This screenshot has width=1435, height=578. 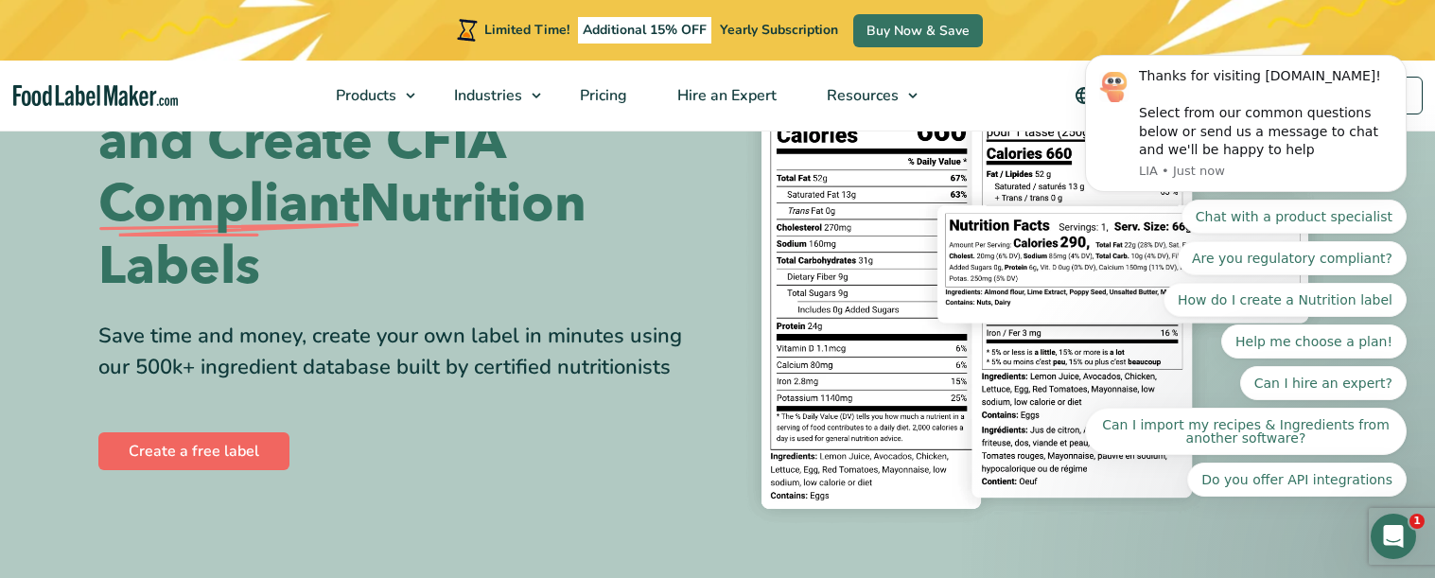 I want to click on h1: Easily Analyze Recipes and Create CFIA Nutrition Labels, so click(x=401, y=173).